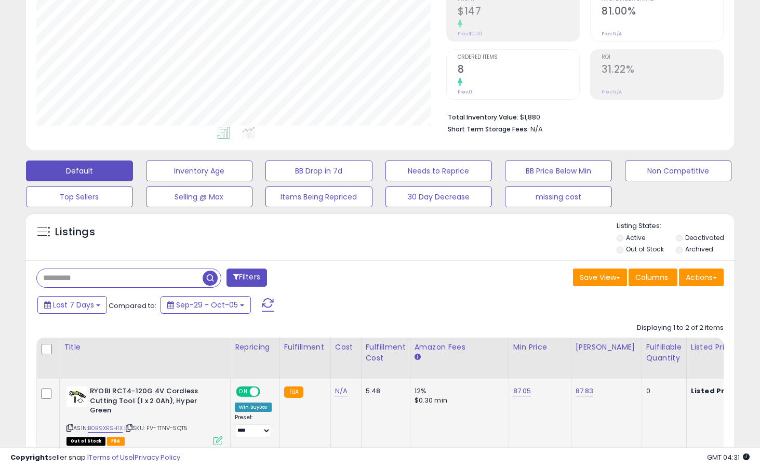 This screenshot has height=468, width=760. I want to click on span: ROI, so click(662, 57).